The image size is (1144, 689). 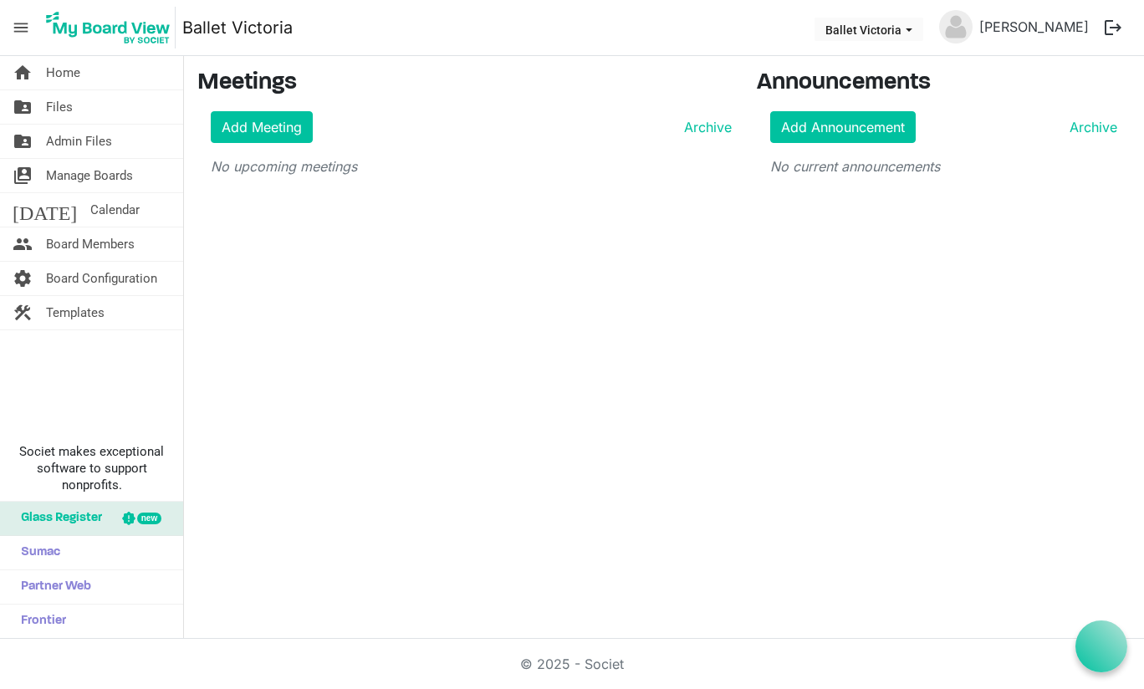 What do you see at coordinates (52, 587) in the screenshot?
I see `span: Partner Web` at bounding box center [52, 587].